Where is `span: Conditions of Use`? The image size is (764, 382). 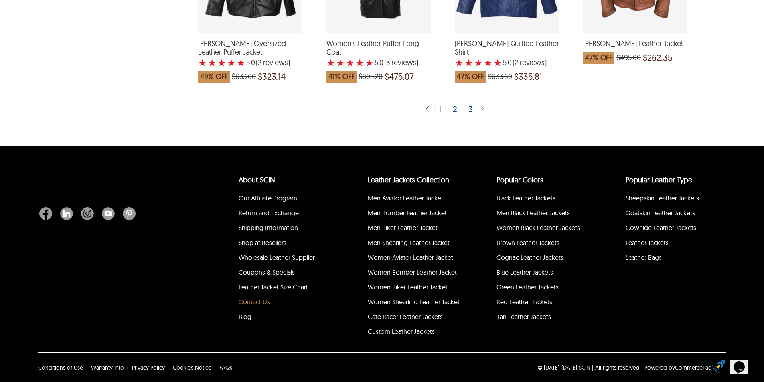
span: Conditions of Use is located at coordinates (61, 368).